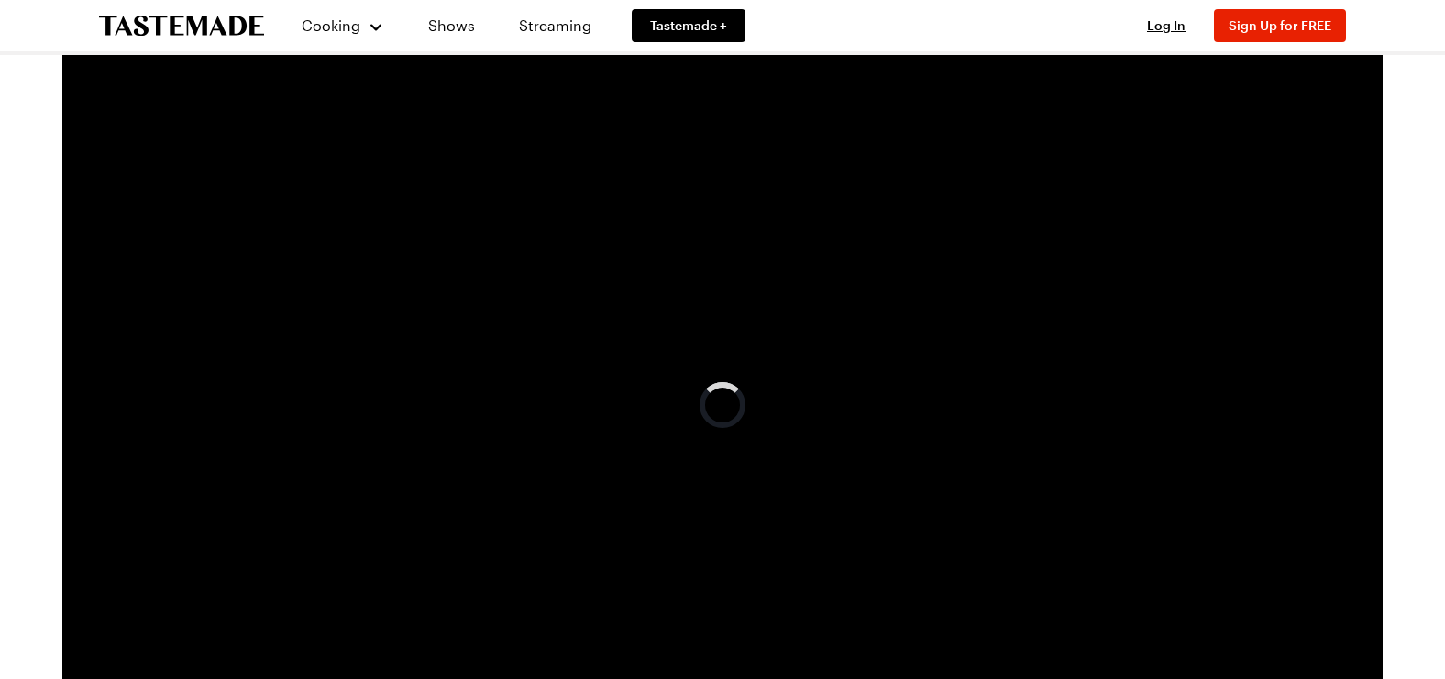  Describe the element at coordinates (688, 26) in the screenshot. I see `span: Tastemade +` at that location.